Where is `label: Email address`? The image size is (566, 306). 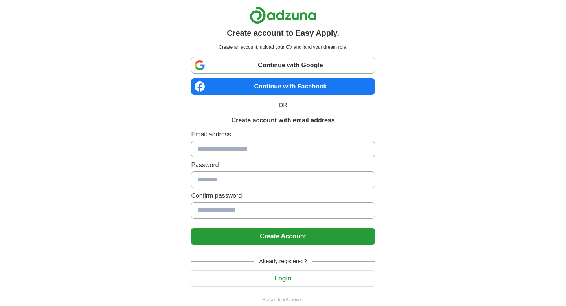 label: Email address is located at coordinates (282, 134).